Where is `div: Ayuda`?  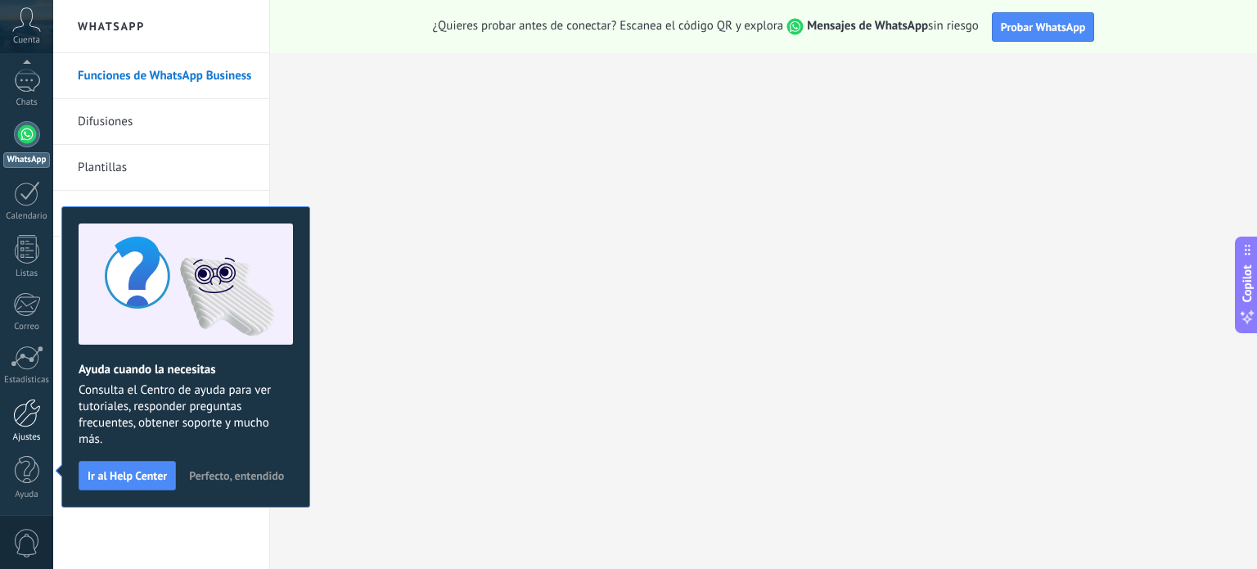
div: Ayuda is located at coordinates (27, 494).